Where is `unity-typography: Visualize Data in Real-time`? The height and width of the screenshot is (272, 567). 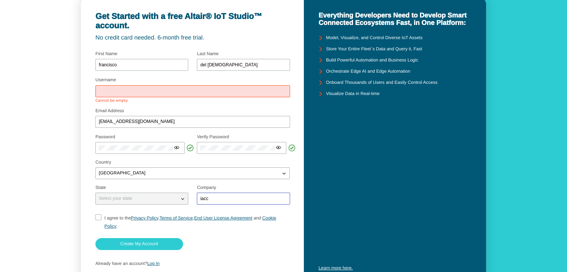 unity-typography: Visualize Data in Real-time is located at coordinates (352, 94).